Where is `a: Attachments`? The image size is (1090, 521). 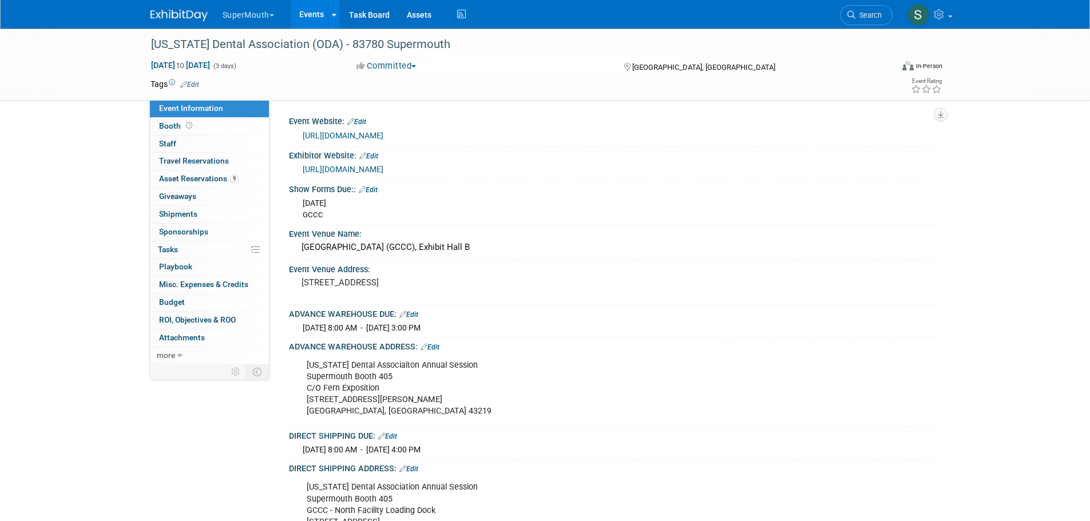
a: Attachments is located at coordinates (209, 338).